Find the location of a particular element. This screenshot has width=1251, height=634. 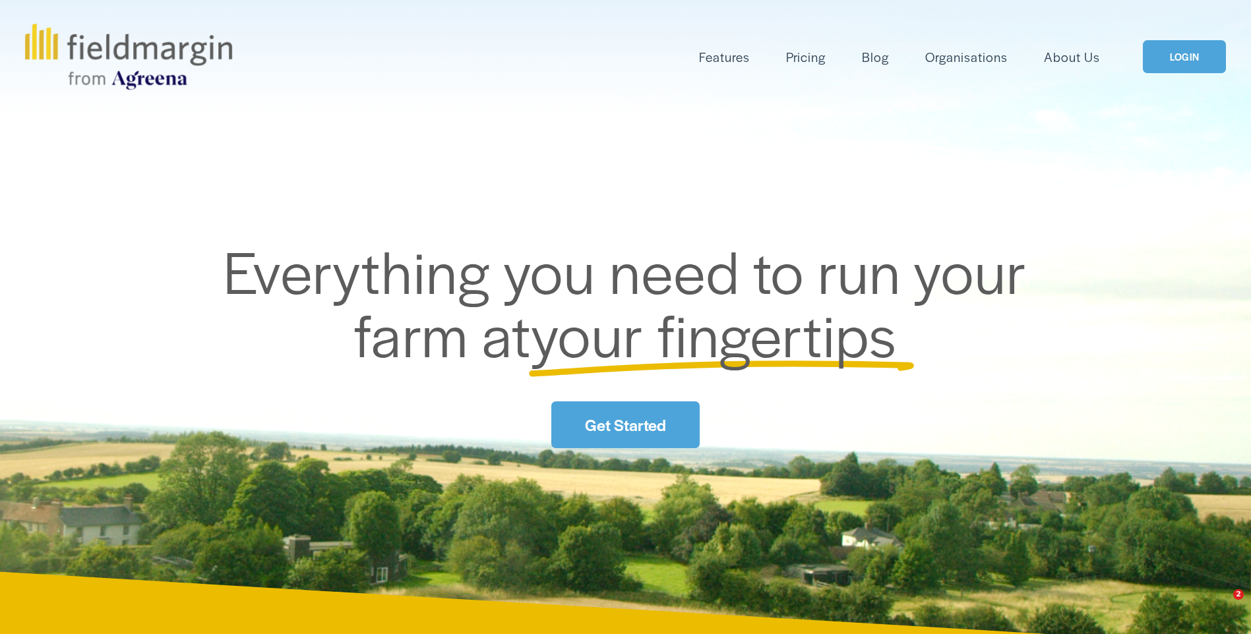

a: Blog is located at coordinates (875, 57).